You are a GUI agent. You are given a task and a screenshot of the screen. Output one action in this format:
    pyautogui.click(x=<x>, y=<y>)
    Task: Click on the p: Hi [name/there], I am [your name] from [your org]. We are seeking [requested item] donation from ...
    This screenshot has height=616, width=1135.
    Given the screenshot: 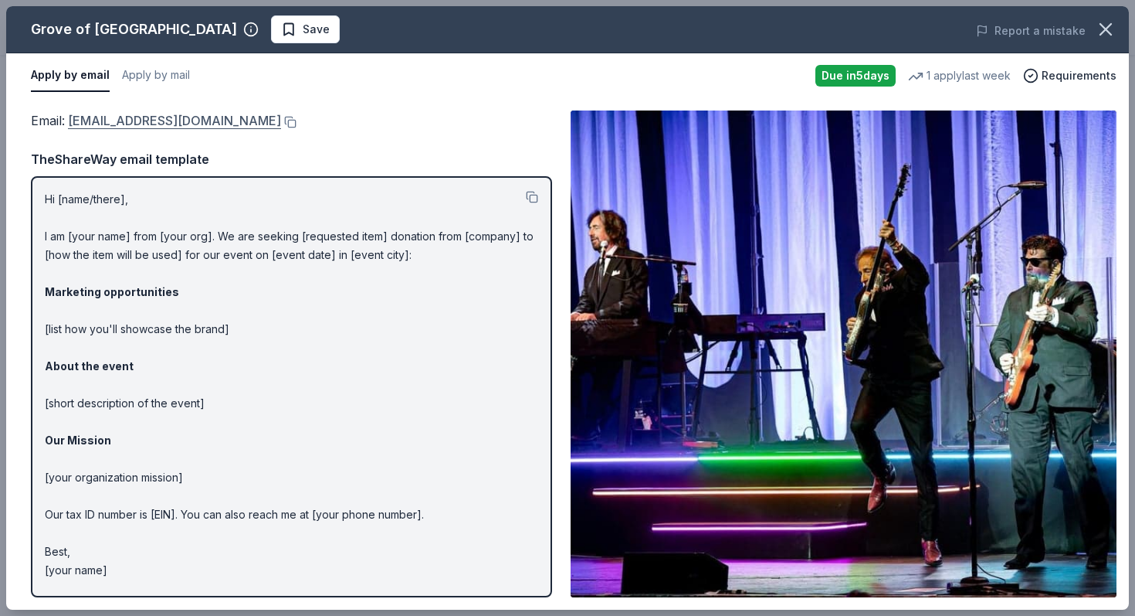 What is the action you would take?
    pyautogui.click(x=291, y=385)
    